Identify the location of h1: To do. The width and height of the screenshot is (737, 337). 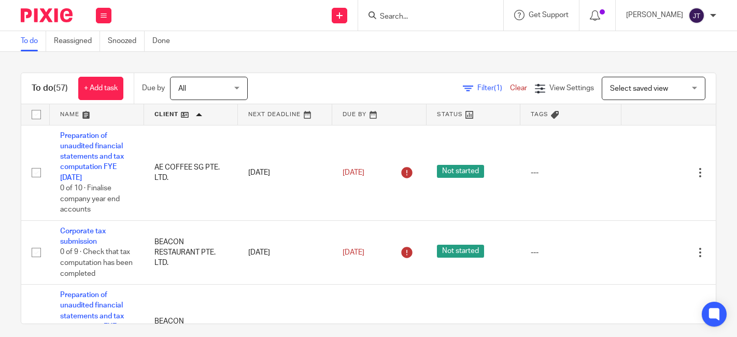
(50, 88).